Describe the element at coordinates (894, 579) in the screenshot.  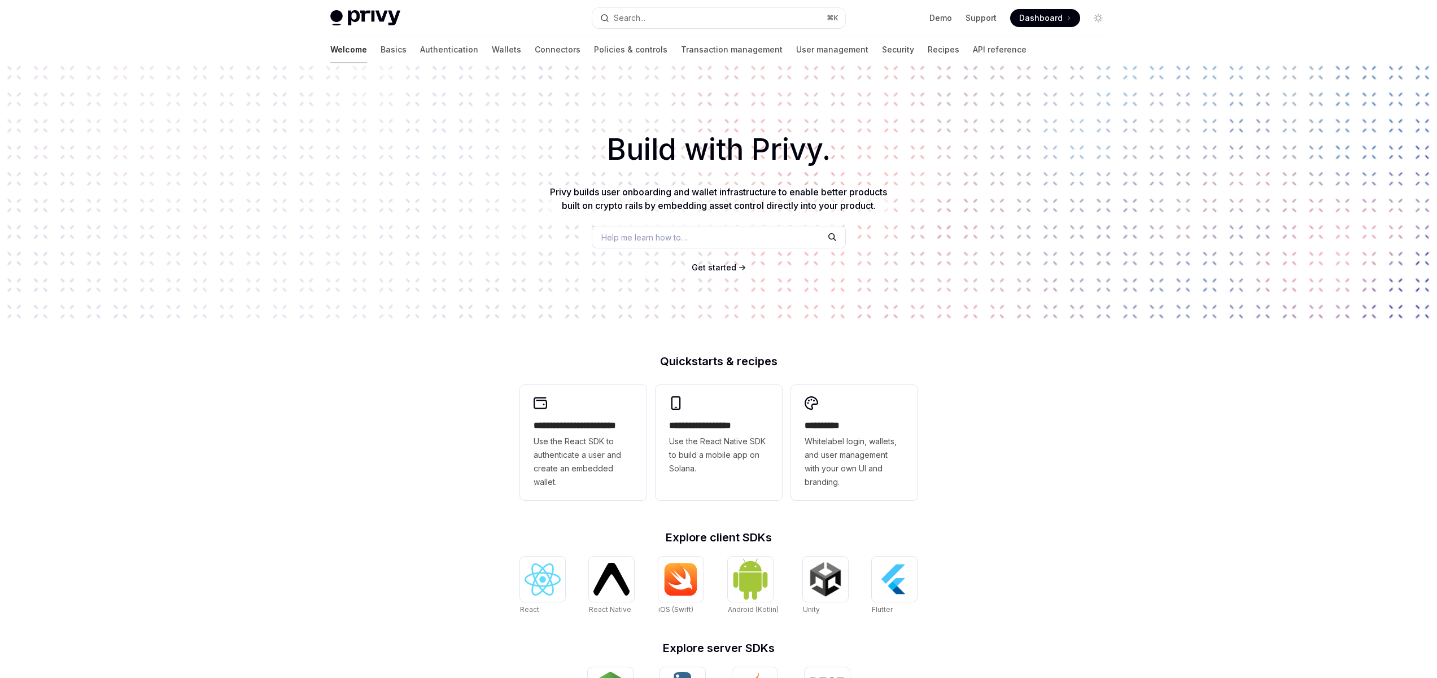
I see `img: Flutter` at that location.